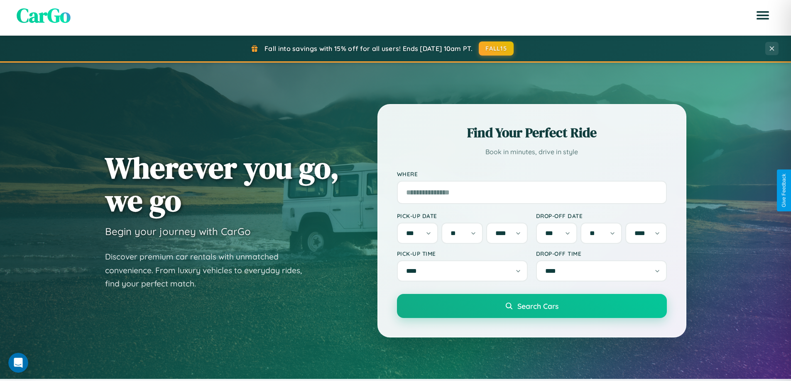 Image resolution: width=791 pixels, height=381 pixels. What do you see at coordinates (178, 232) in the screenshot?
I see `h3: Begin your journey with CarGo` at bounding box center [178, 232].